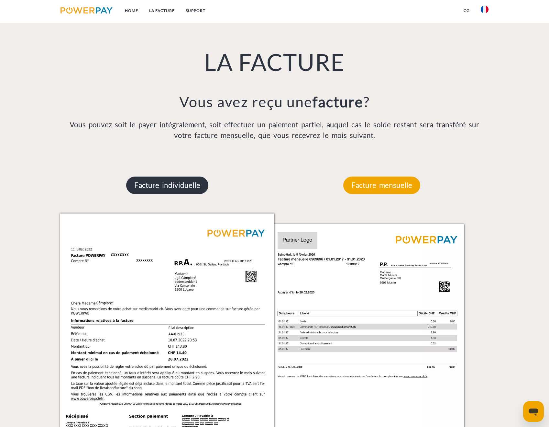  What do you see at coordinates (275, 130) in the screenshot?
I see `p: Vous pouvez soit le payer intégralement, soit effectuer un paiement partiel, auquel cas le solde ...` at bounding box center [275, 130].